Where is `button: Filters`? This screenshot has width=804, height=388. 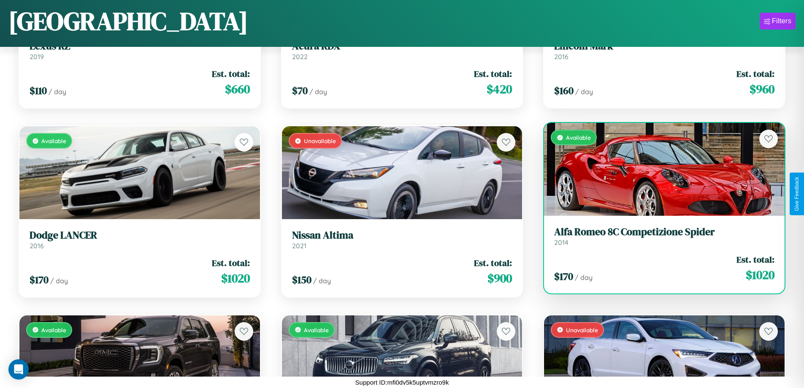 button: Filters is located at coordinates (777, 21).